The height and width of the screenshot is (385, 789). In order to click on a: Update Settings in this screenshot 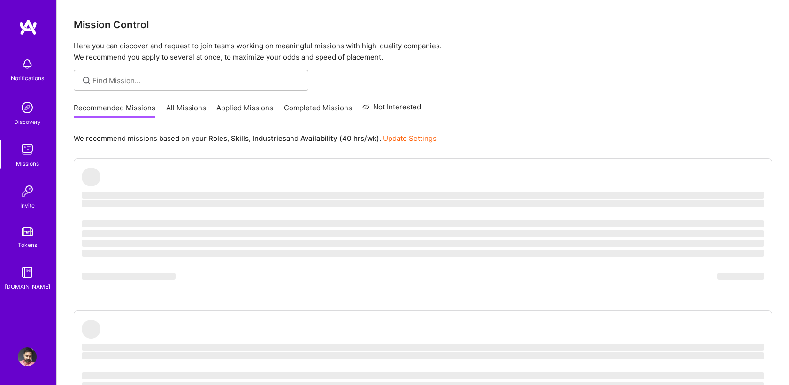, I will do `click(410, 138)`.